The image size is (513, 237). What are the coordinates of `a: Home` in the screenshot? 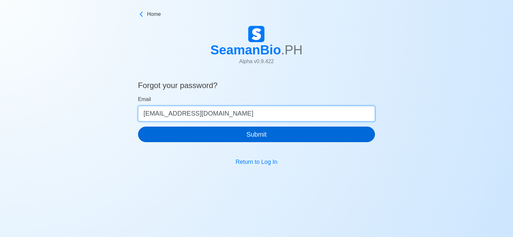 It's located at (257, 14).